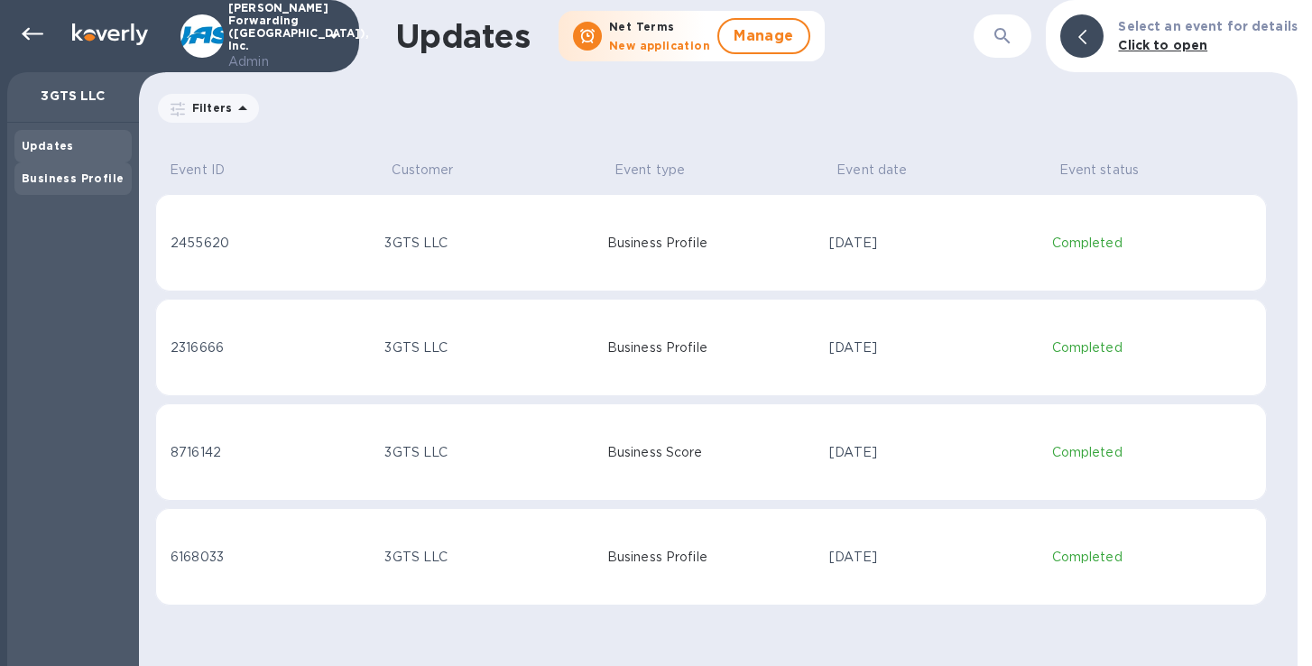 This screenshot has width=1312, height=666. I want to click on p: Customer, so click(422, 170).